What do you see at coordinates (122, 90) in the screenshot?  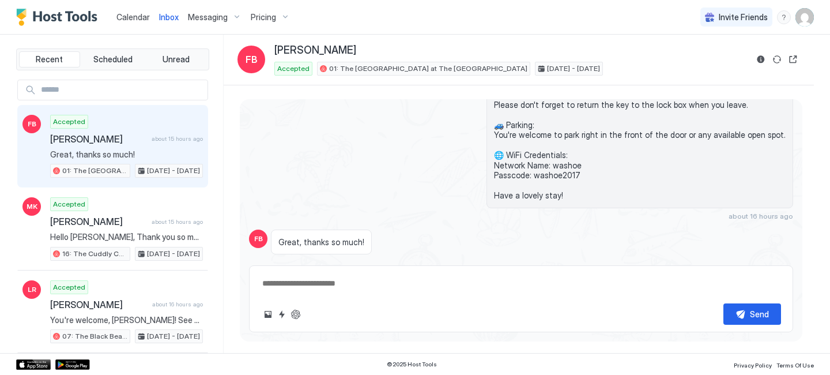 I see `input: Input Field` at bounding box center [122, 90].